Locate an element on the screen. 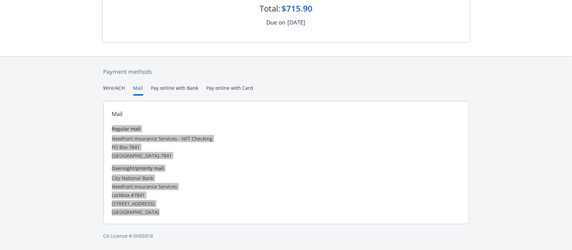 The width and height of the screenshot is (572, 250). div: City National Bank is located at coordinates (286, 178).